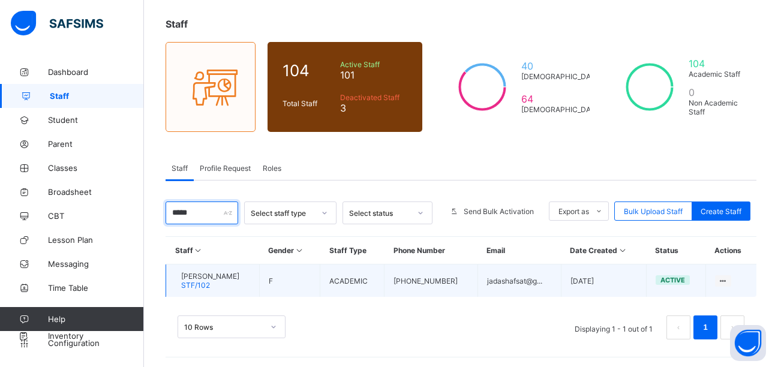 The width and height of the screenshot is (778, 367). I want to click on div: Select staff type, so click(282, 213).